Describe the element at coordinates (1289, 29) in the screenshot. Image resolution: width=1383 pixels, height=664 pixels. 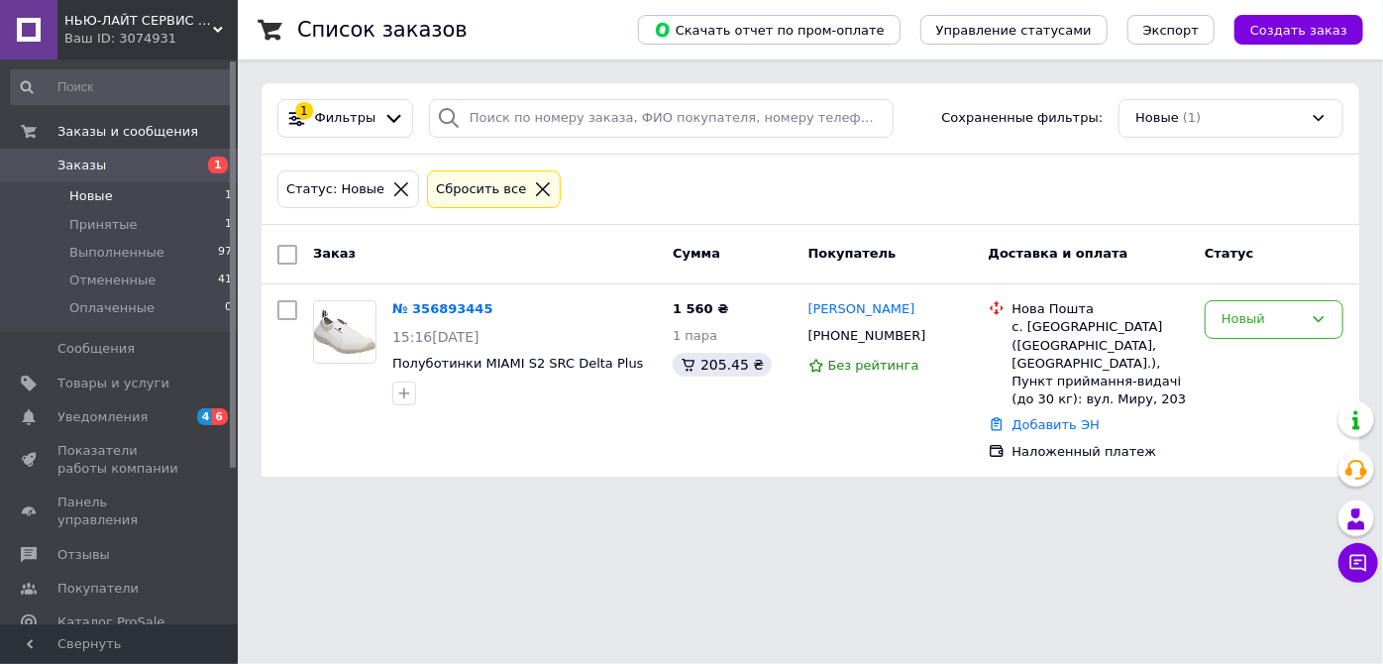
I see `a: Создать заказ` at that location.